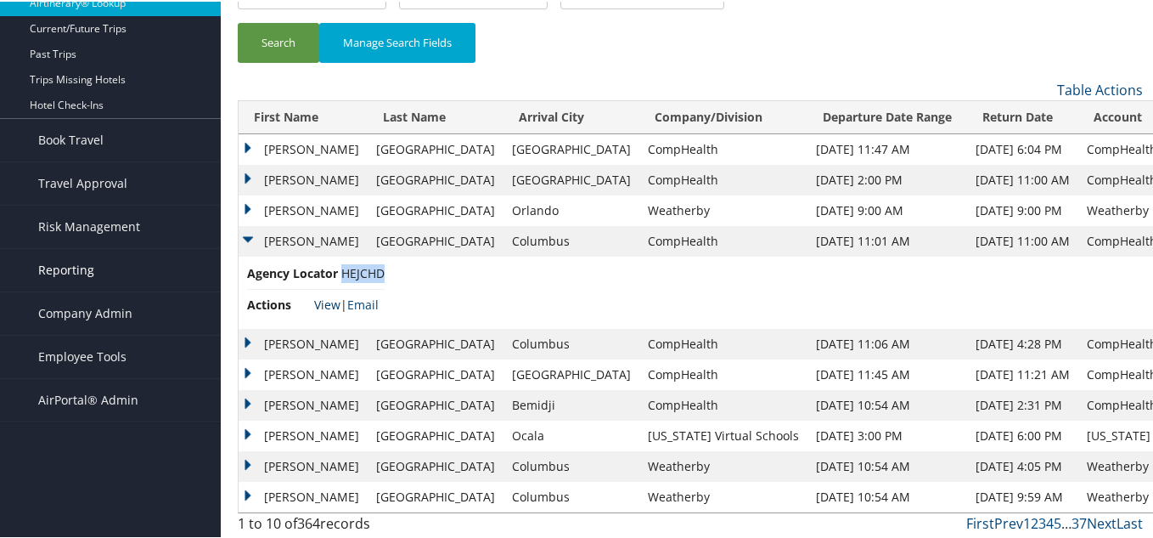 This screenshot has width=1153, height=538. Describe the element at coordinates (980, 521) in the screenshot. I see `a: First` at that location.